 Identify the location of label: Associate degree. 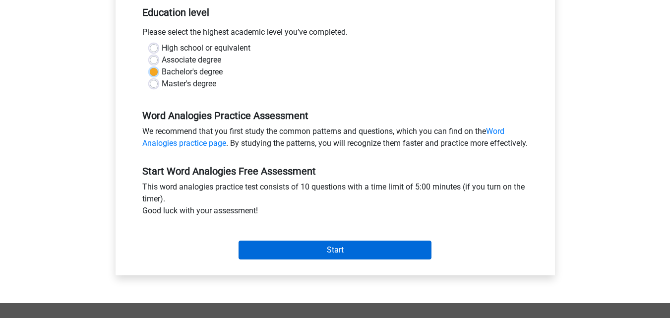
(191, 60).